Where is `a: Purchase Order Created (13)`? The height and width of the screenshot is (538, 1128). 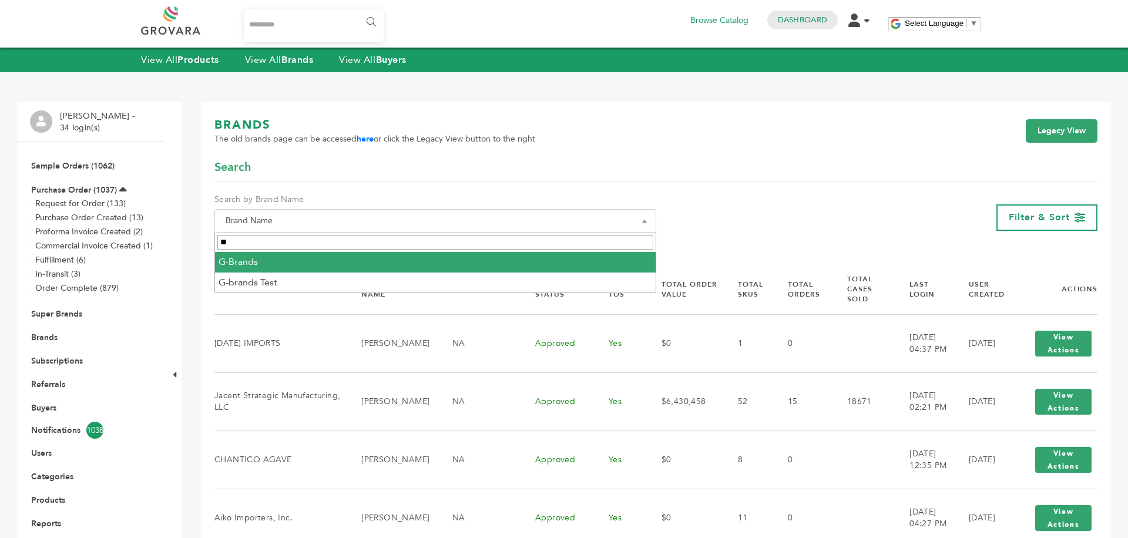 a: Purchase Order Created (13) is located at coordinates (89, 217).